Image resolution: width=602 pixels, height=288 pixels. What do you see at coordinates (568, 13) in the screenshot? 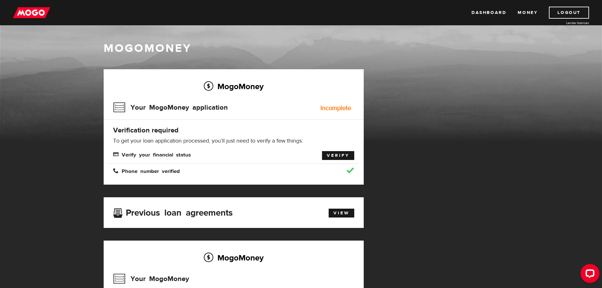
I see `a: Logout` at bounding box center [568, 13].